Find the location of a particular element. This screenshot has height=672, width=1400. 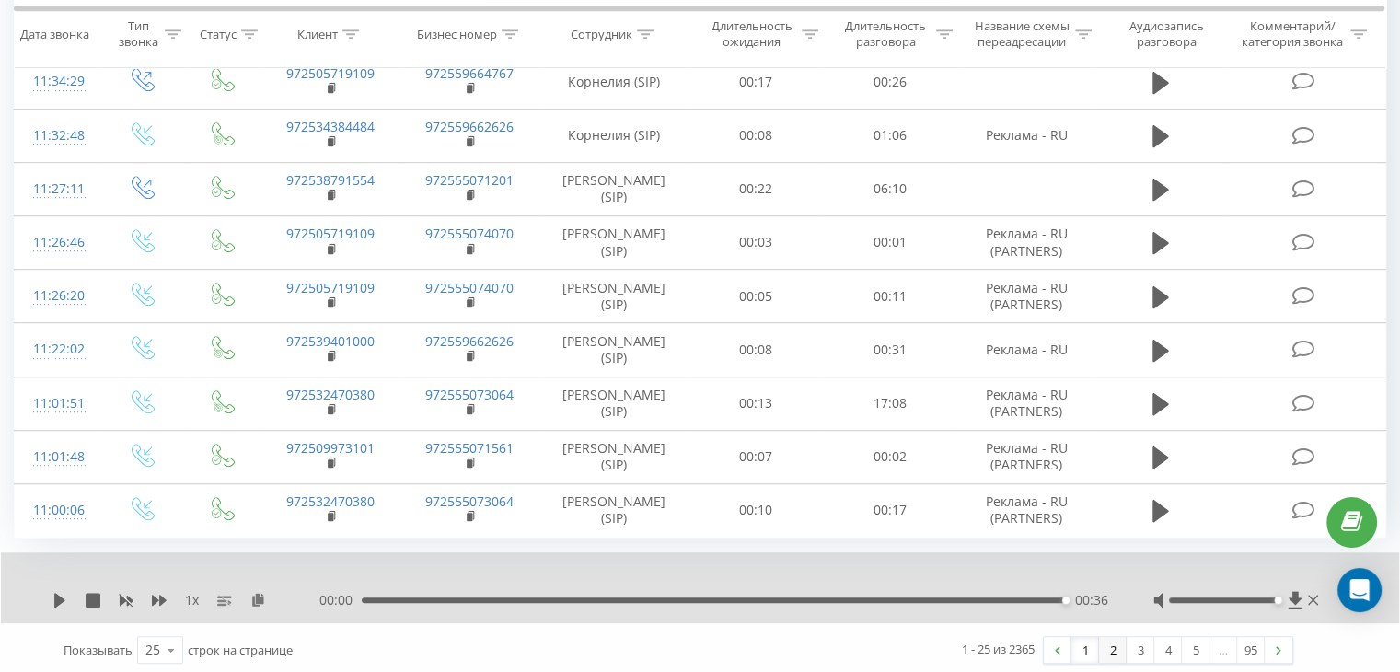

span: 00:00 is located at coordinates (341, 600).